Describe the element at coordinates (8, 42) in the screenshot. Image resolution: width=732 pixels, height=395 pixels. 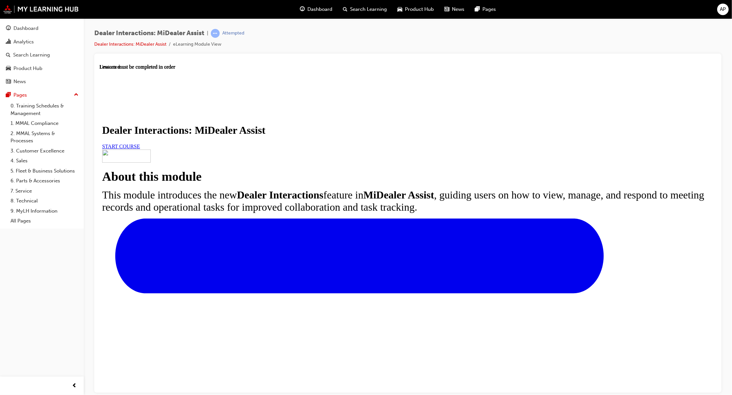
I see `span: chart-icon` at that location.